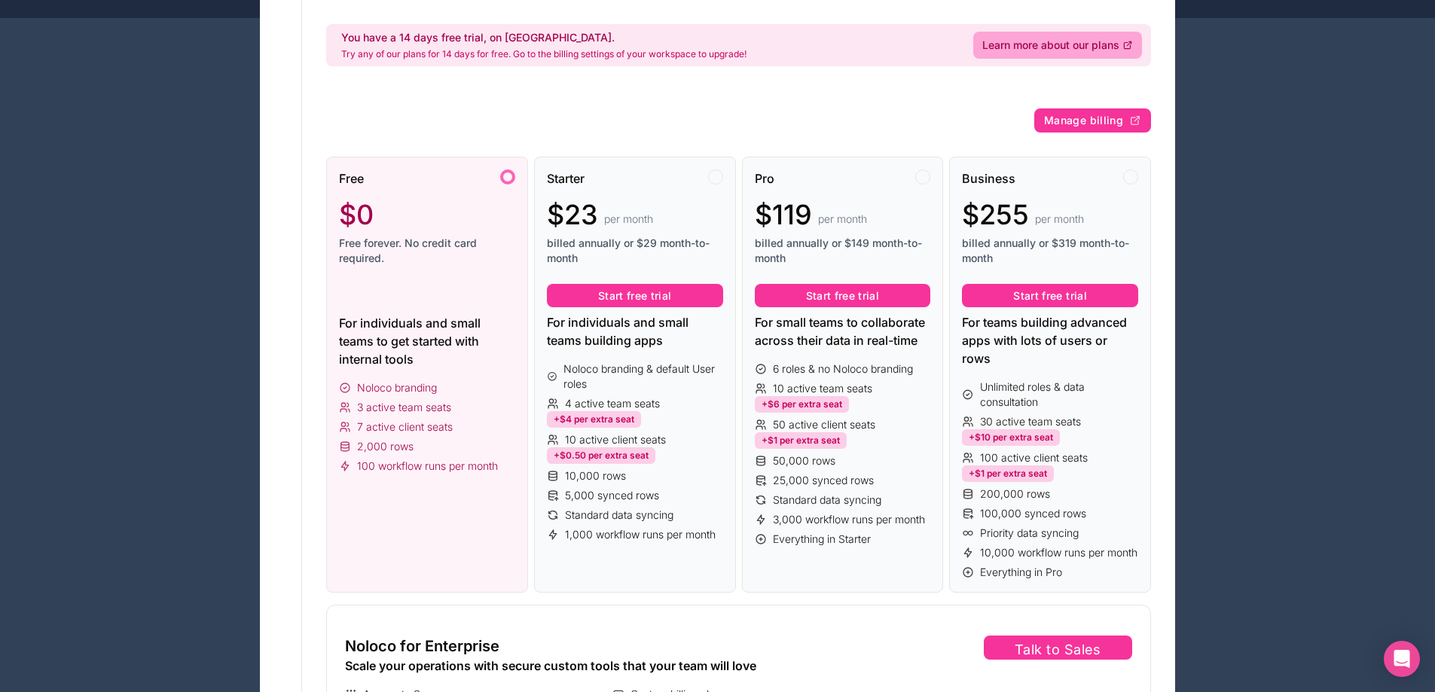  I want to click on span: 10,000 rows, so click(595, 476).